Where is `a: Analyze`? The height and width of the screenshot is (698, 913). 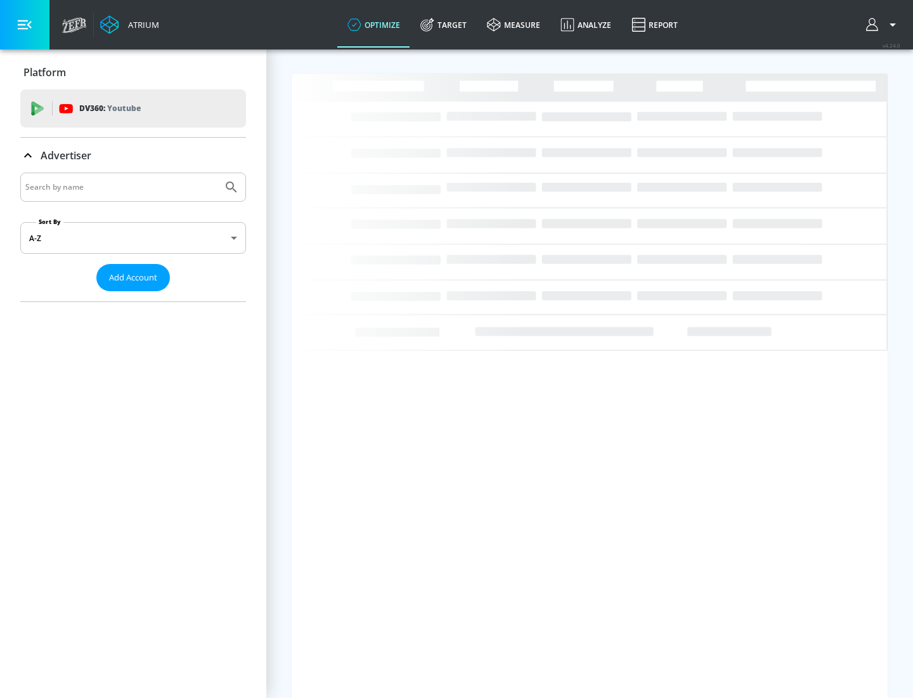
a: Analyze is located at coordinates (586, 25).